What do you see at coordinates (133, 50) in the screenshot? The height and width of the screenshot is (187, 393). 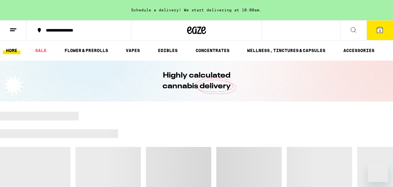 I see `a: VAPES` at bounding box center [133, 50].